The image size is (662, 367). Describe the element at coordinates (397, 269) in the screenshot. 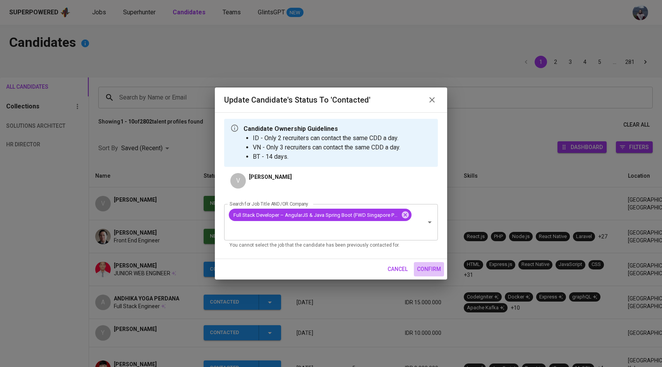

I see `button: cancel` at that location.